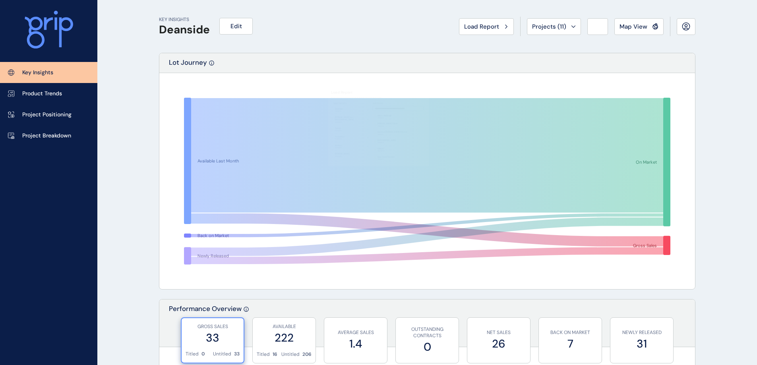 The width and height of the screenshot is (757, 365). What do you see at coordinates (571, 333) in the screenshot?
I see `p: BACK ON MARKET` at bounding box center [571, 333].